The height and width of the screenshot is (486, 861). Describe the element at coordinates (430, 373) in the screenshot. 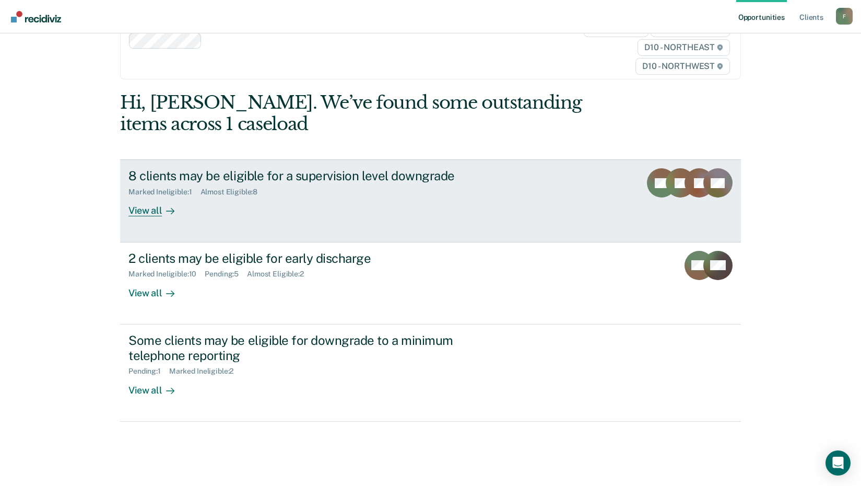

I see `a: Some clients may be eligible for downgrade to a minimum telephone reportingPending:1Marked Inelig...` at that location.